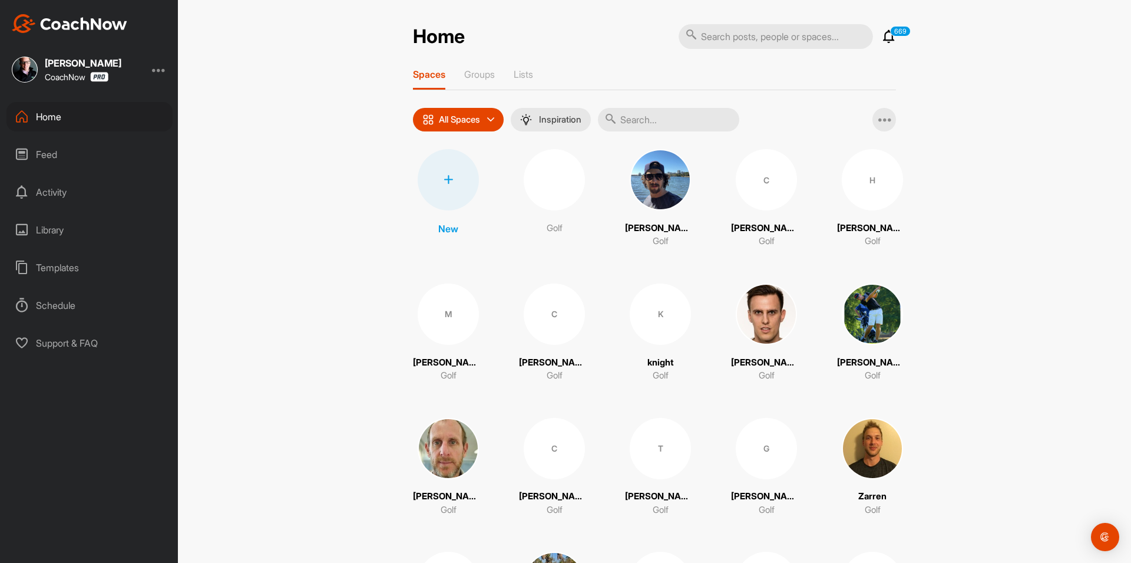 This screenshot has width=1131, height=563. Describe the element at coordinates (661, 314) in the screenshot. I see `div: K` at that location.